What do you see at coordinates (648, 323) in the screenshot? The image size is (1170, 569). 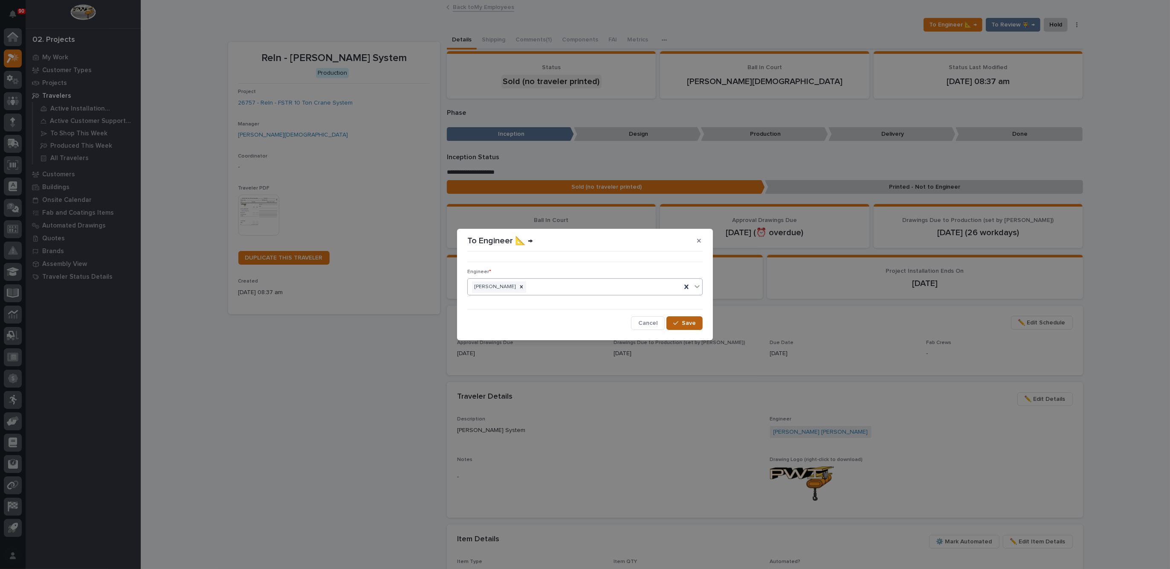 I see `span: Cancel` at bounding box center [648, 323].